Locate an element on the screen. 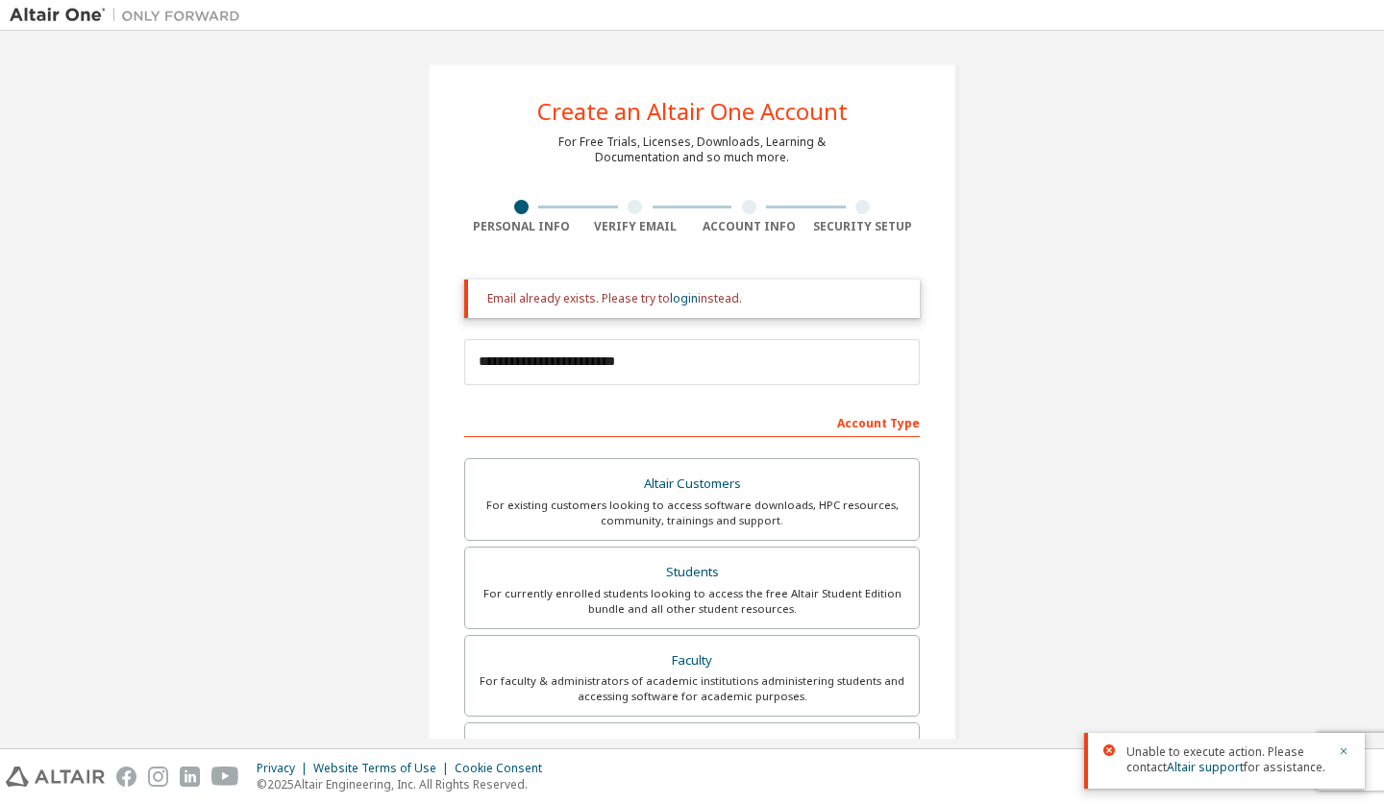 The width and height of the screenshot is (1384, 804). div: Faculty is located at coordinates (692, 661).